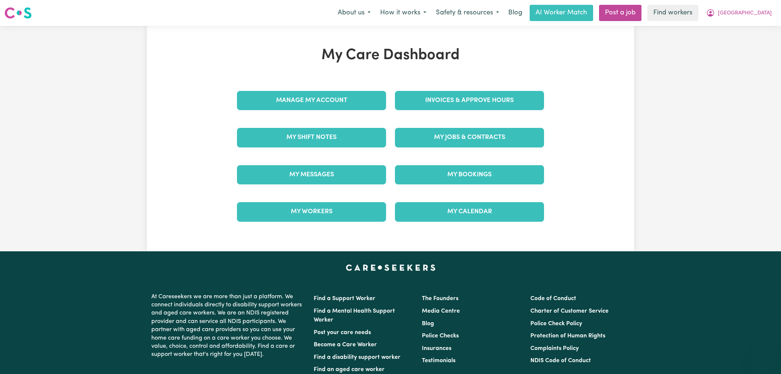 The image size is (781, 374). Describe the element at coordinates (18, 13) in the screenshot. I see `img: Careseekers logo` at that location.